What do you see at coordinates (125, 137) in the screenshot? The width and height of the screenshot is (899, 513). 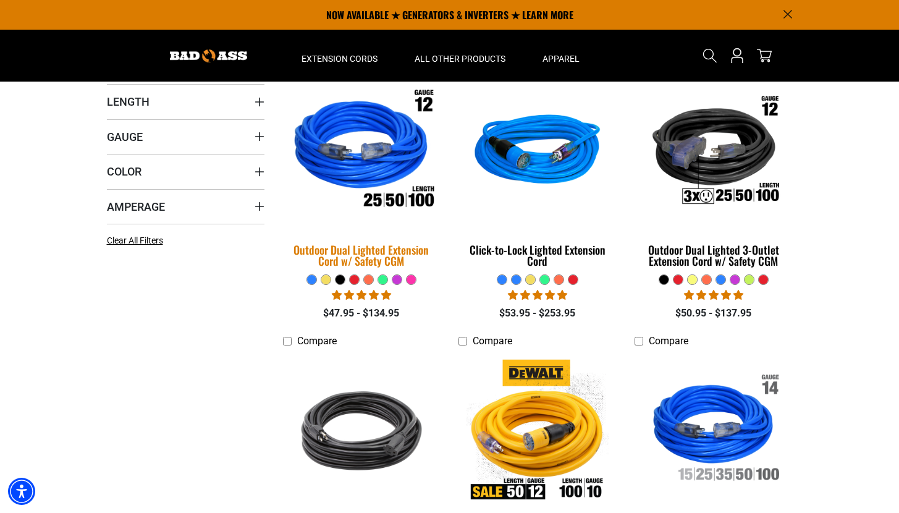 I see `span: Gauge` at bounding box center [125, 137].